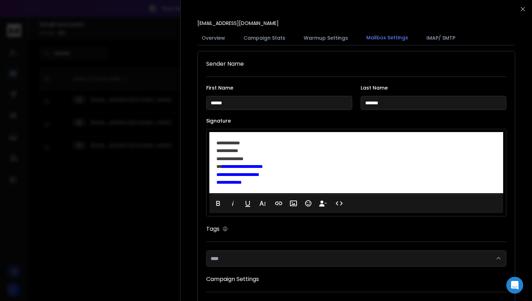 Image resolution: width=532 pixels, height=301 pixels. I want to click on button: Emoticons, so click(308, 204).